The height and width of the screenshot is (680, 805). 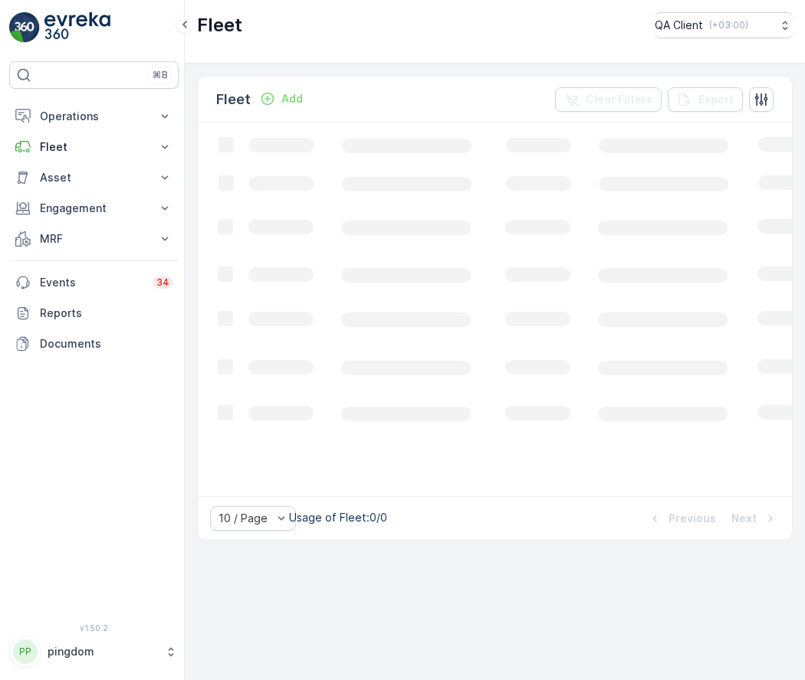 I want to click on p: MRF, so click(x=93, y=239).